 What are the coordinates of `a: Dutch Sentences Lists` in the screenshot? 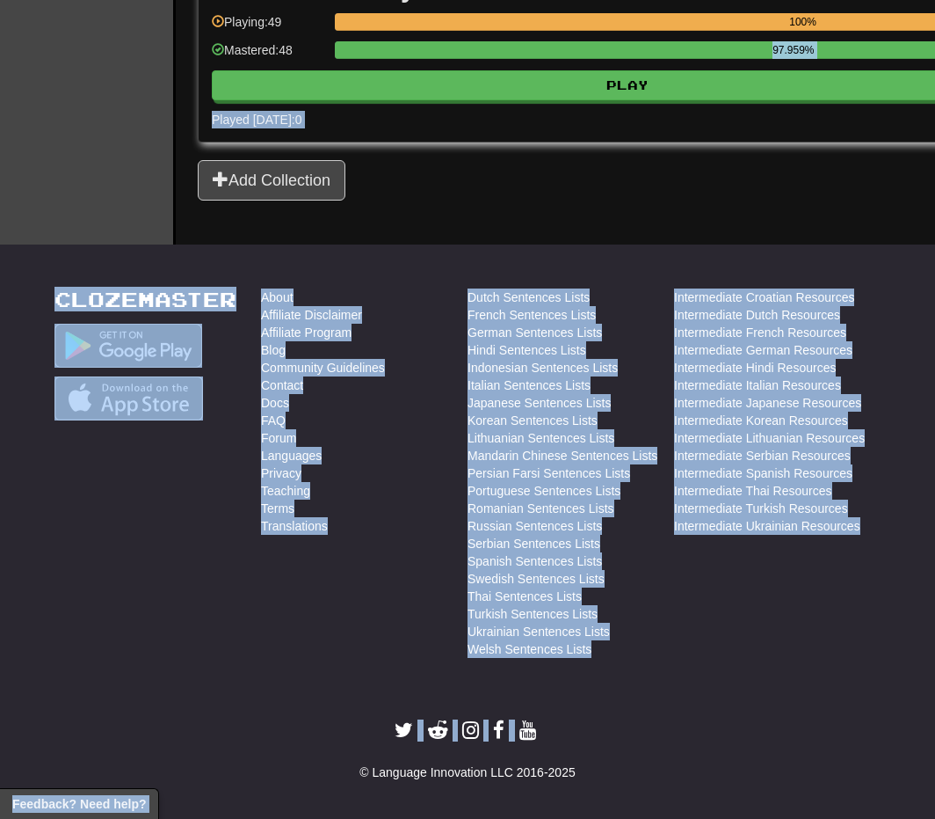 It's located at (528, 297).